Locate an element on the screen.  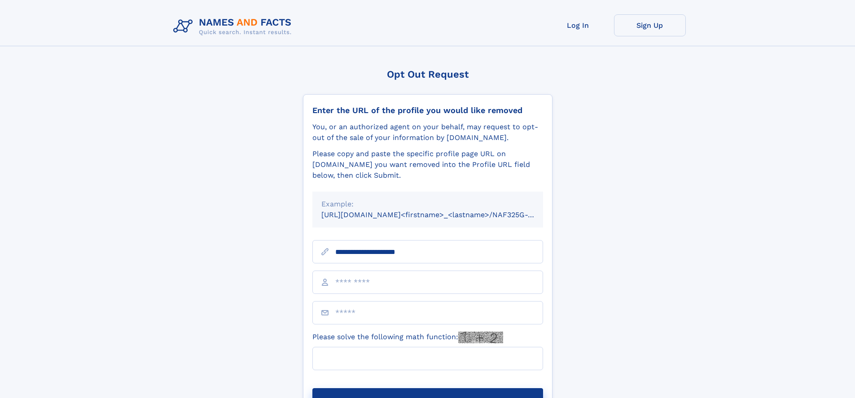
div: Opt Out Request is located at coordinates (428, 74).